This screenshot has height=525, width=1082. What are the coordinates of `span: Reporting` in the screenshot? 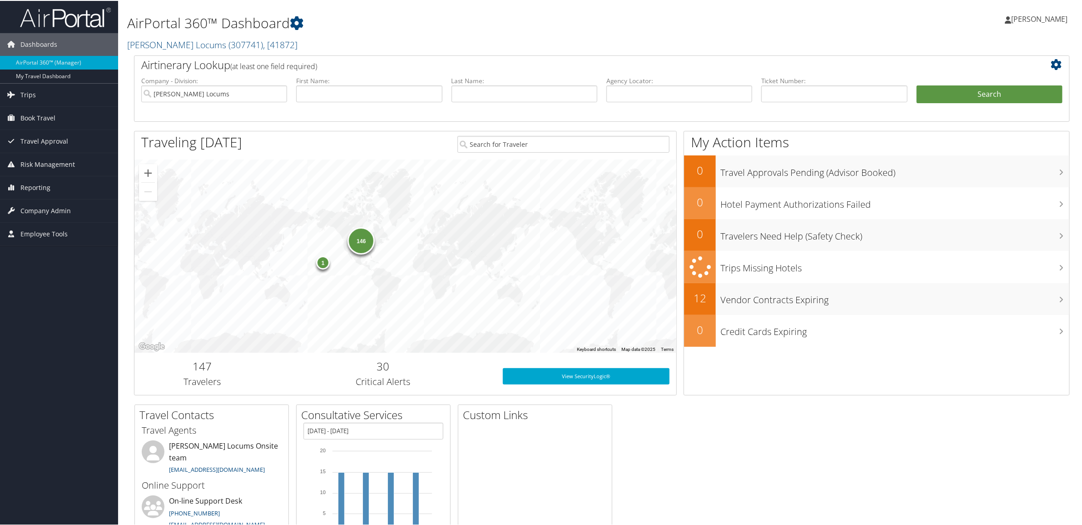 It's located at (35, 187).